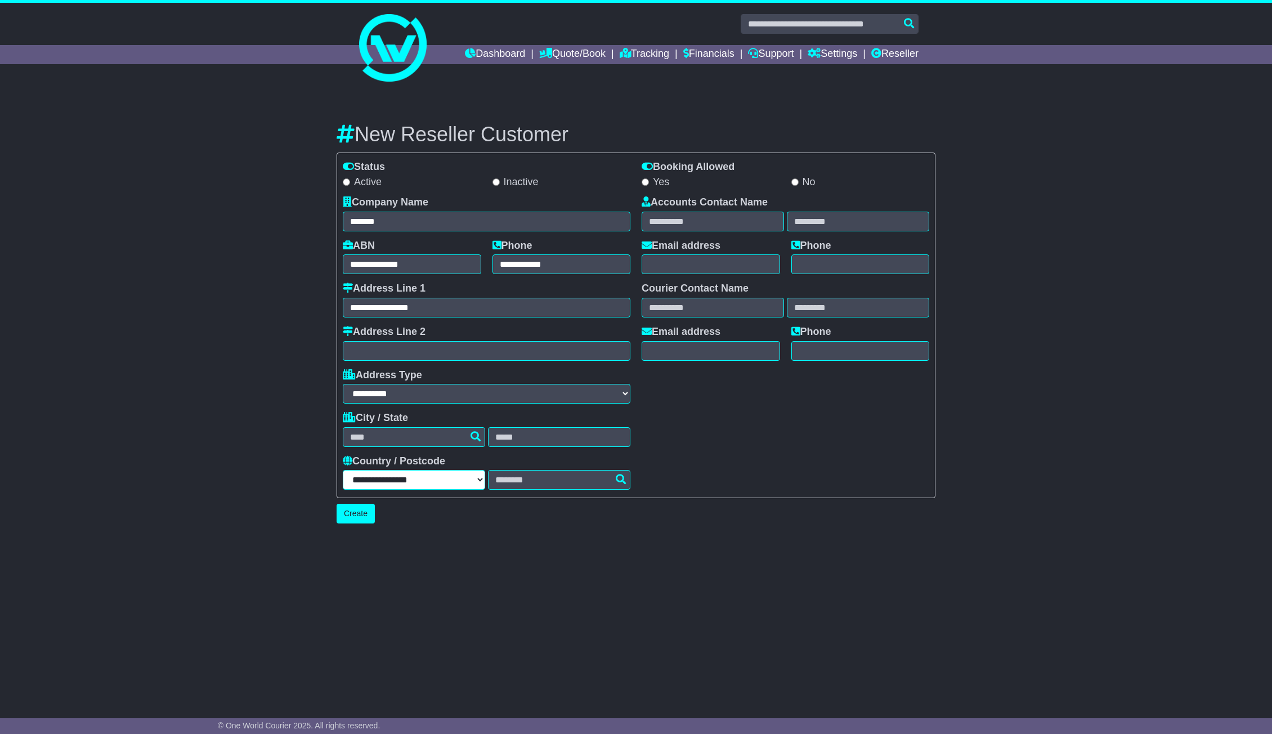 The width and height of the screenshot is (1272, 734). What do you see at coordinates (644, 55) in the screenshot?
I see `a: Tracking` at bounding box center [644, 55].